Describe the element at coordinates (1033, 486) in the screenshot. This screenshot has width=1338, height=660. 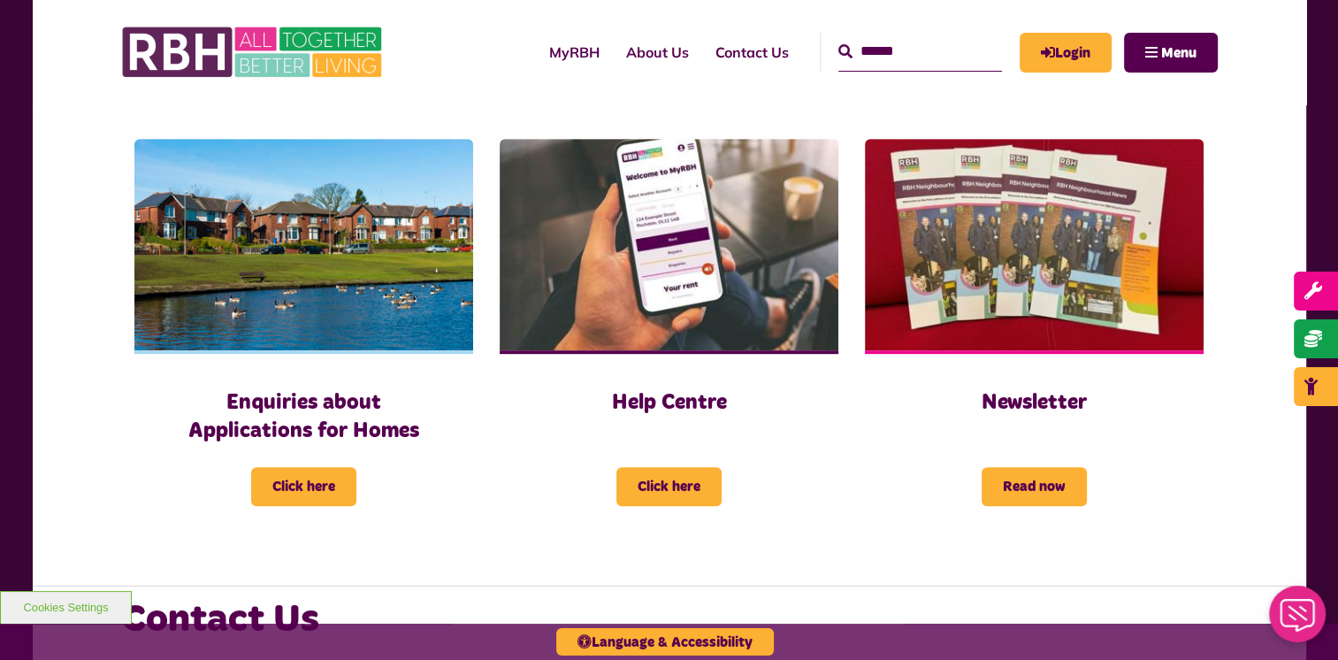
I see `span: Read now` at that location.